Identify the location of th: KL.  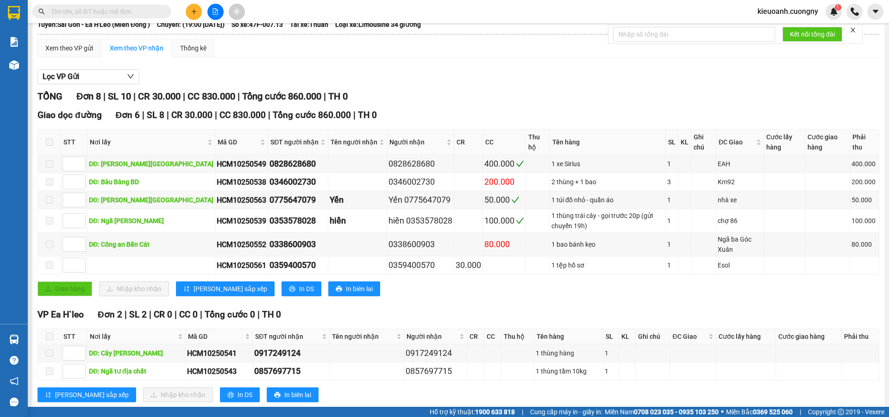
(685, 142).